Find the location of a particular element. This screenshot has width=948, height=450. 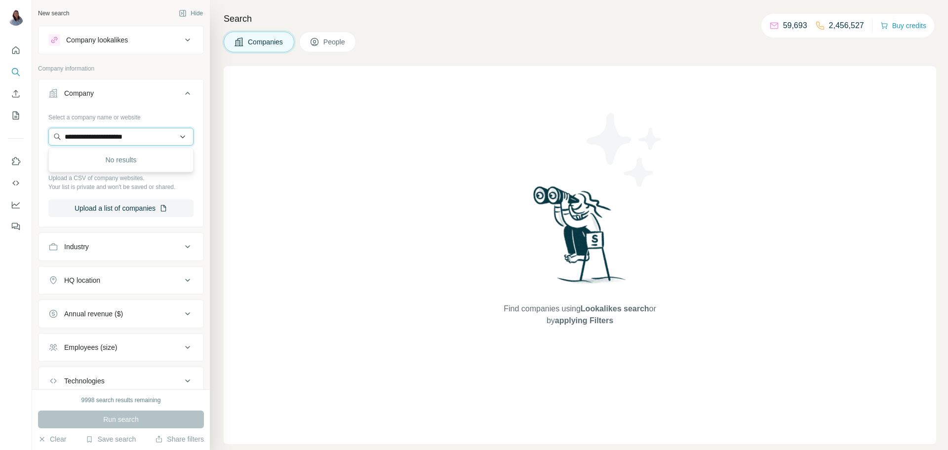

button: Clear is located at coordinates (52, 439).